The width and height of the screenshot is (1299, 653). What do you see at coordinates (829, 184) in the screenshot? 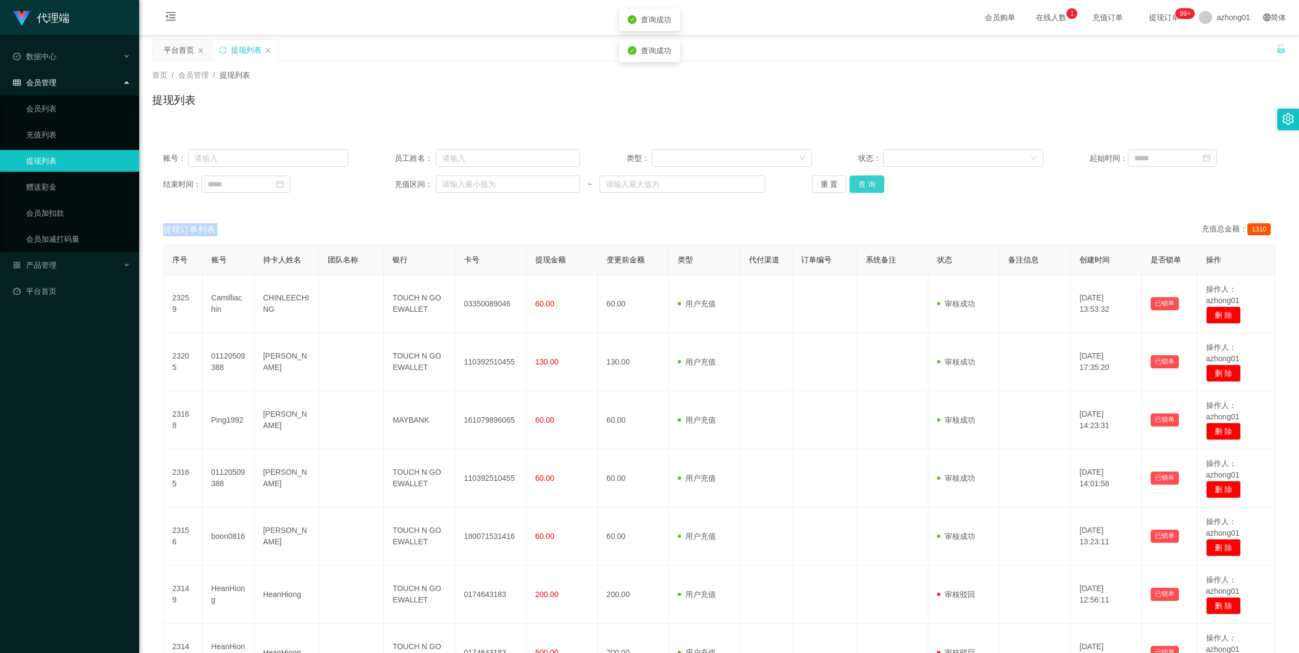
I see `button: 重 置` at bounding box center [829, 184].